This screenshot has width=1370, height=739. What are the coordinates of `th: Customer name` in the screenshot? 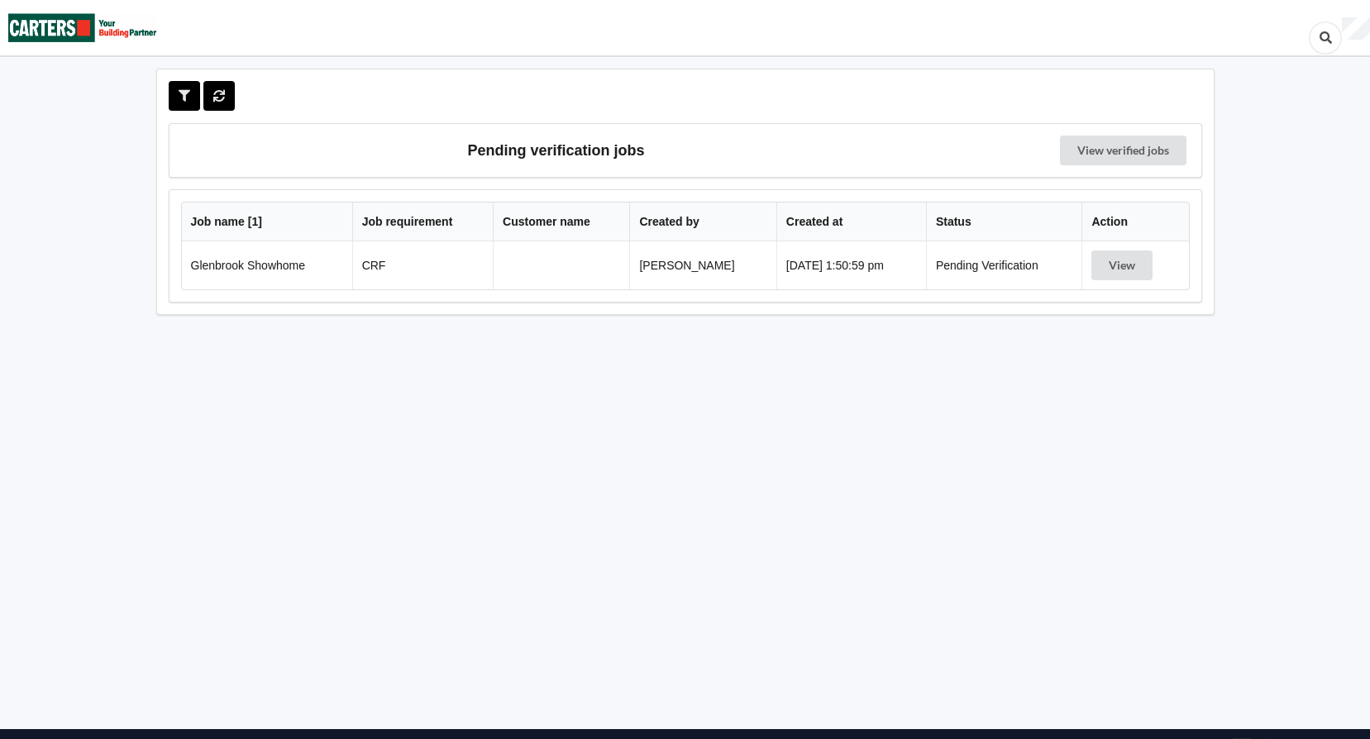 It's located at (561, 222).